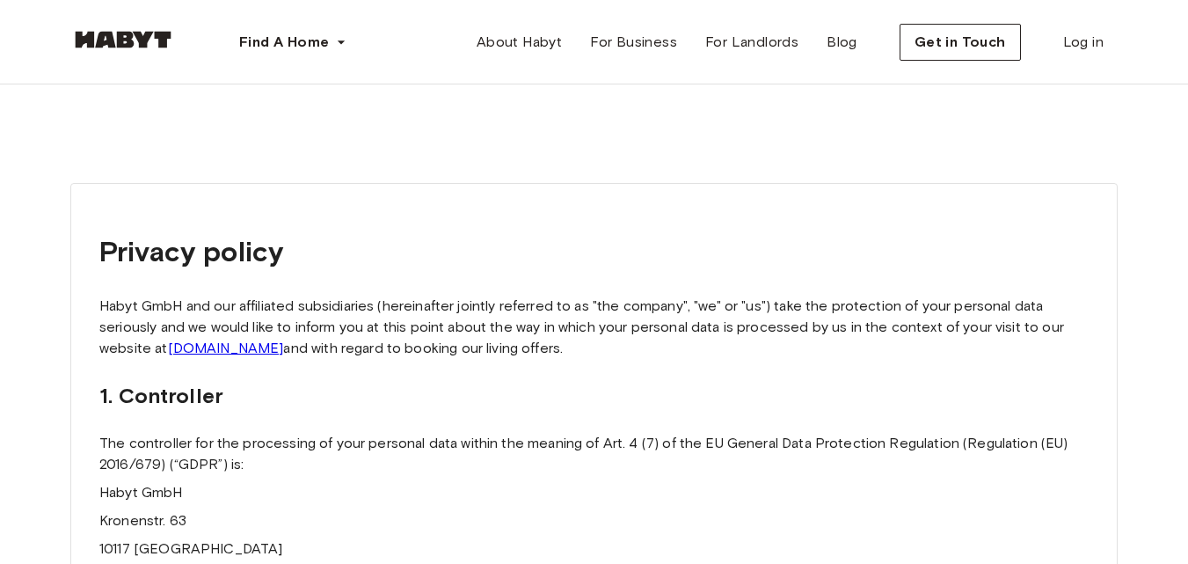 Image resolution: width=1188 pixels, height=564 pixels. What do you see at coordinates (1084, 42) in the screenshot?
I see `a: Log in` at bounding box center [1084, 42].